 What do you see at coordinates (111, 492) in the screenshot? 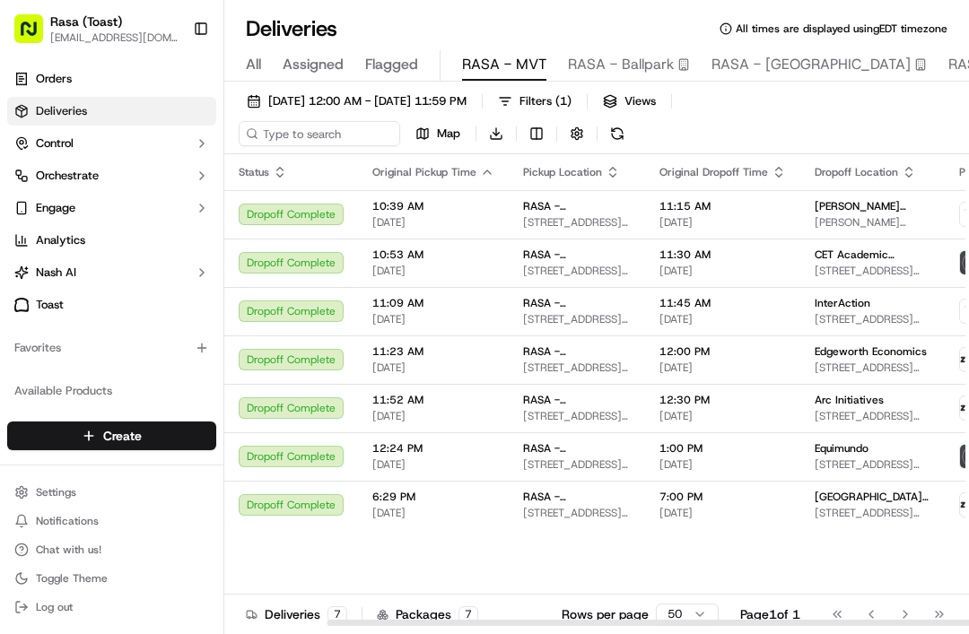
I see `button: Settings` at bounding box center [111, 492].